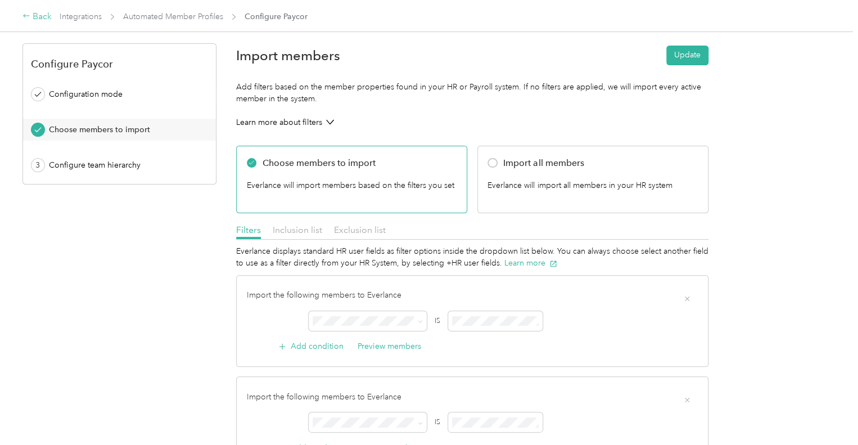 This screenshot has width=858, height=445. What do you see at coordinates (279, 122) in the screenshot?
I see `span: Learn more about filters` at bounding box center [279, 122].